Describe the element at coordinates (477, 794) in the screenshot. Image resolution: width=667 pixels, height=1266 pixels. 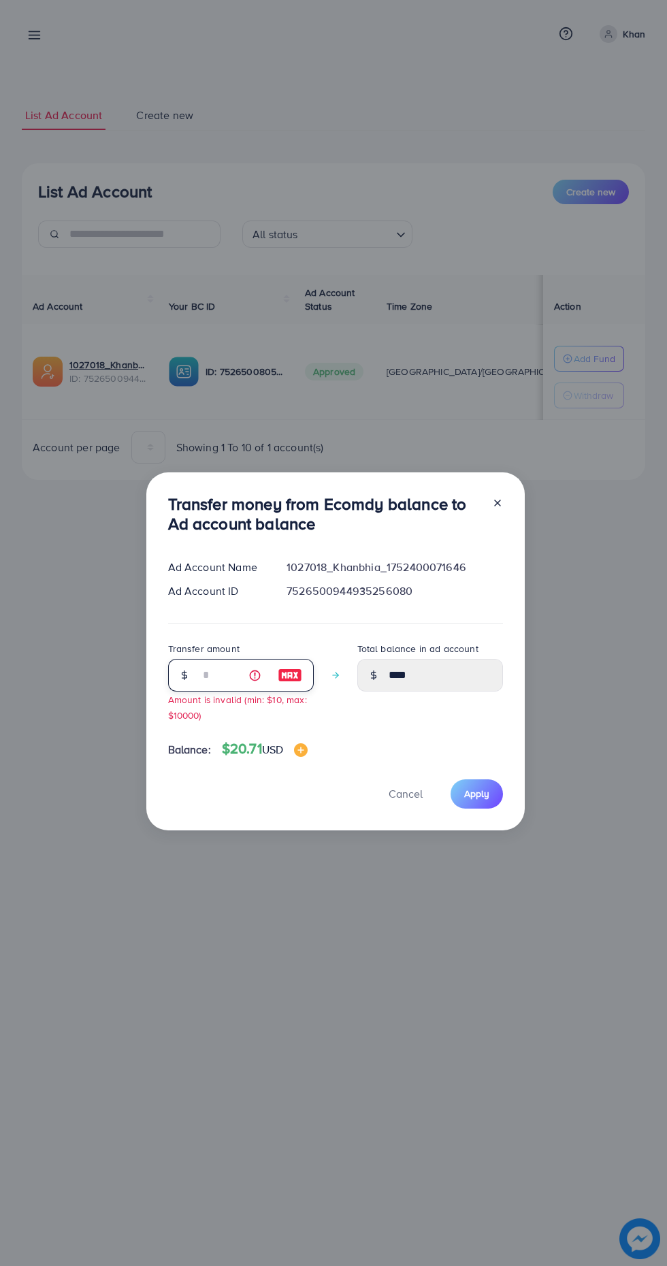
I see `button: Apply` at that location.